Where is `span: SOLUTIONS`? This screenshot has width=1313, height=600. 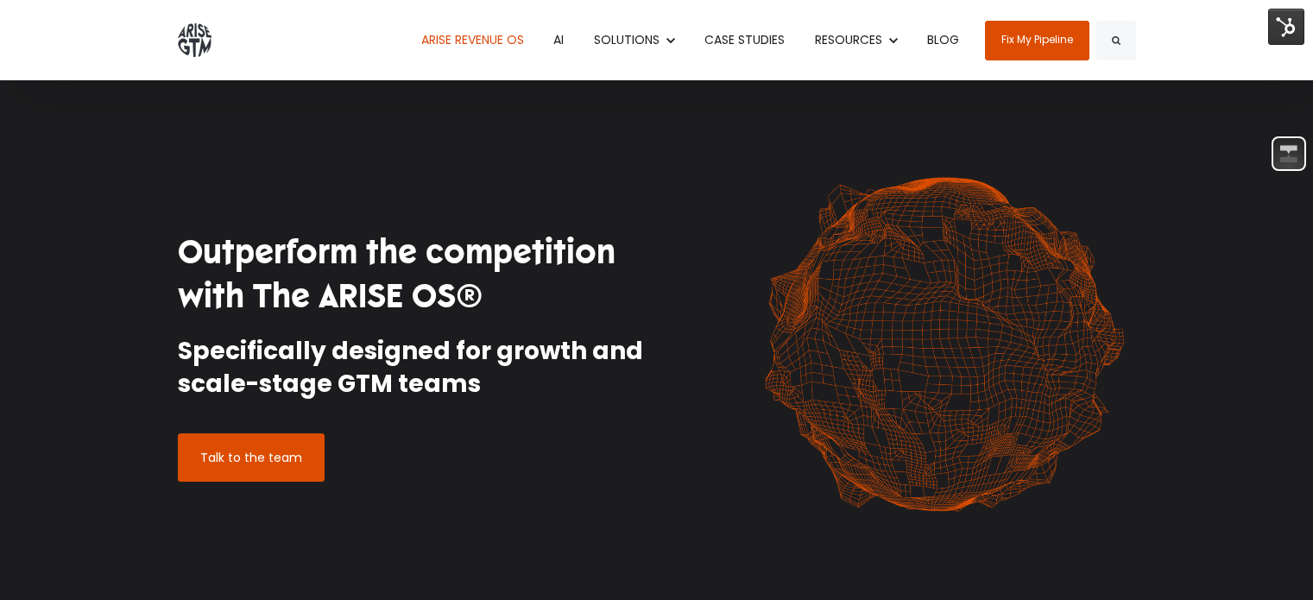
span: SOLUTIONS is located at coordinates (627, 40).